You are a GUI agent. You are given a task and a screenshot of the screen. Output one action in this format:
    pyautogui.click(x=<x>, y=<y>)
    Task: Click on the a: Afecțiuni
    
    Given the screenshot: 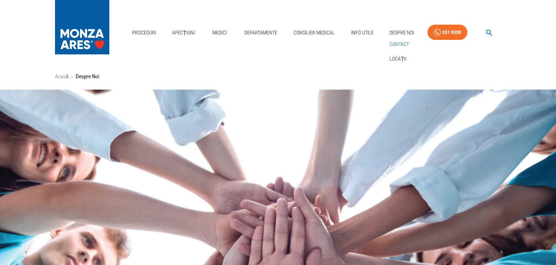 What is the action you would take?
    pyautogui.click(x=184, y=33)
    